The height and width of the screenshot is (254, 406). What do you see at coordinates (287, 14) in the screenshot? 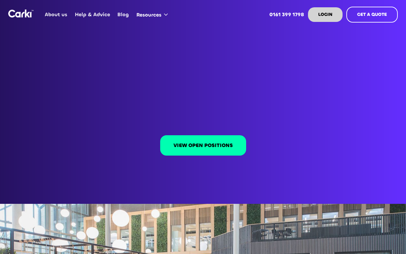
I see `strong: 0161 399 1798` at bounding box center [287, 14].